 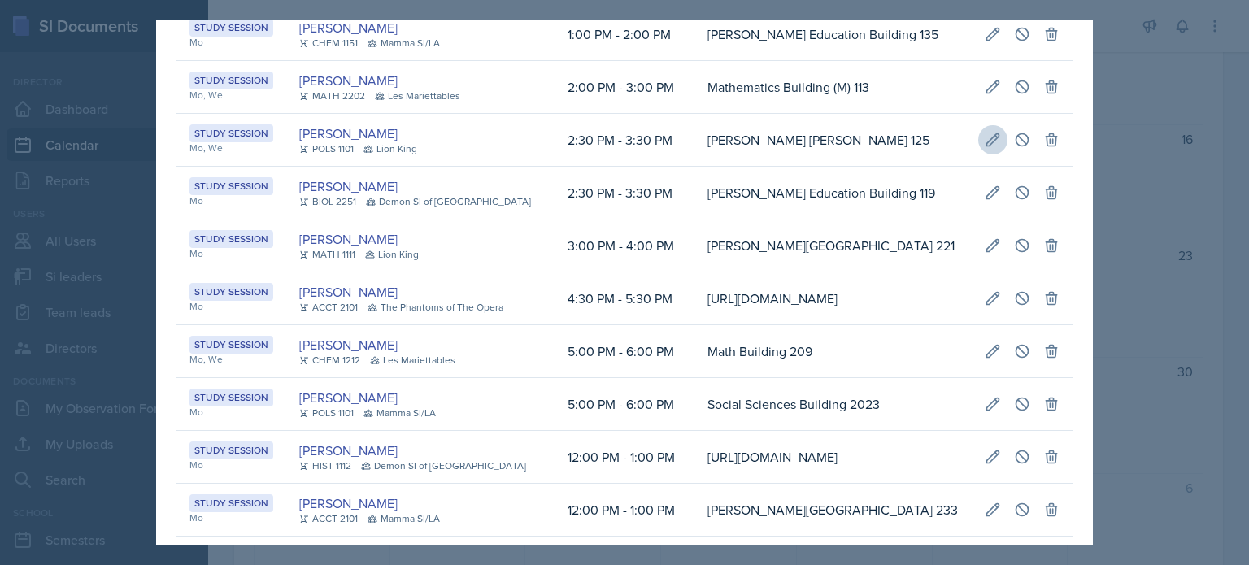 I want to click on div: CHEM 1212, so click(x=329, y=360).